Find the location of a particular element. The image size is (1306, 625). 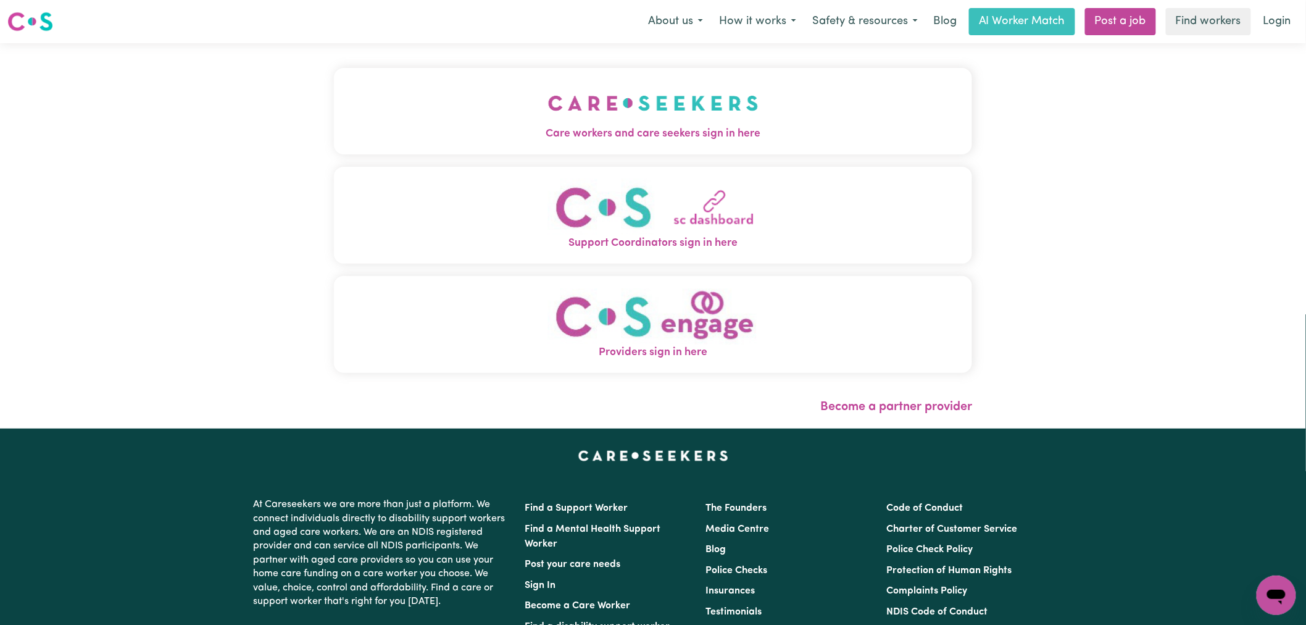

a: Find a Support Worker is located at coordinates (576, 508).